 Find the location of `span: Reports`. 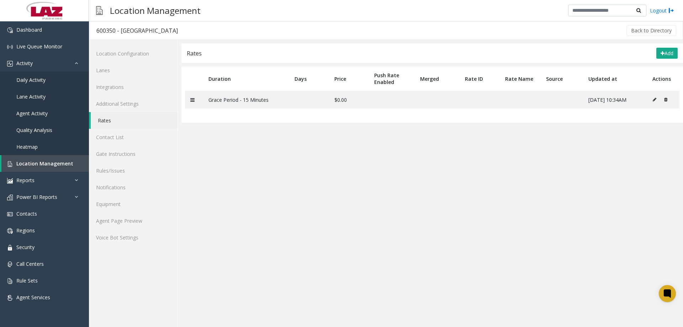

span: Reports is located at coordinates (25, 180).